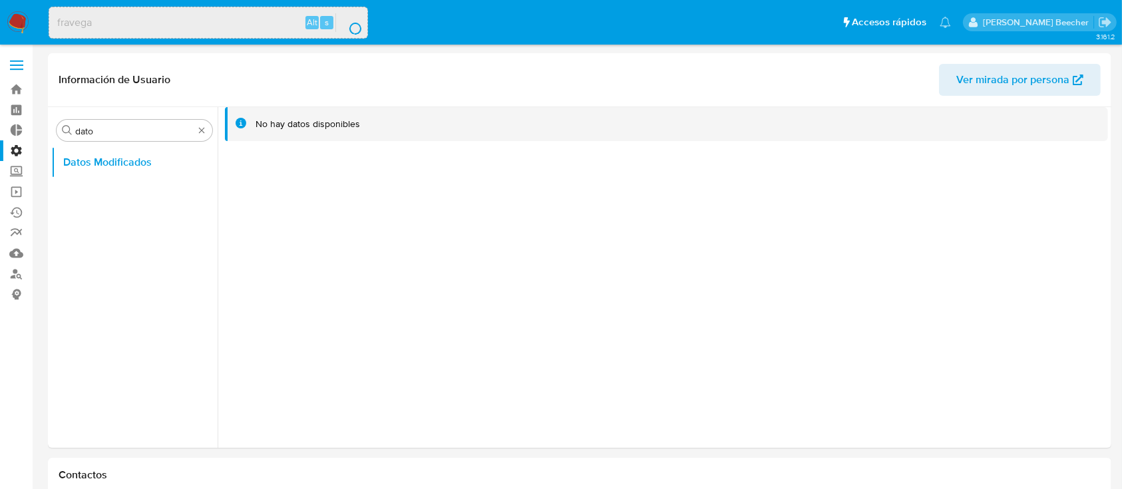  What do you see at coordinates (1105, 22) in the screenshot?
I see `a: Salir` at bounding box center [1105, 22].